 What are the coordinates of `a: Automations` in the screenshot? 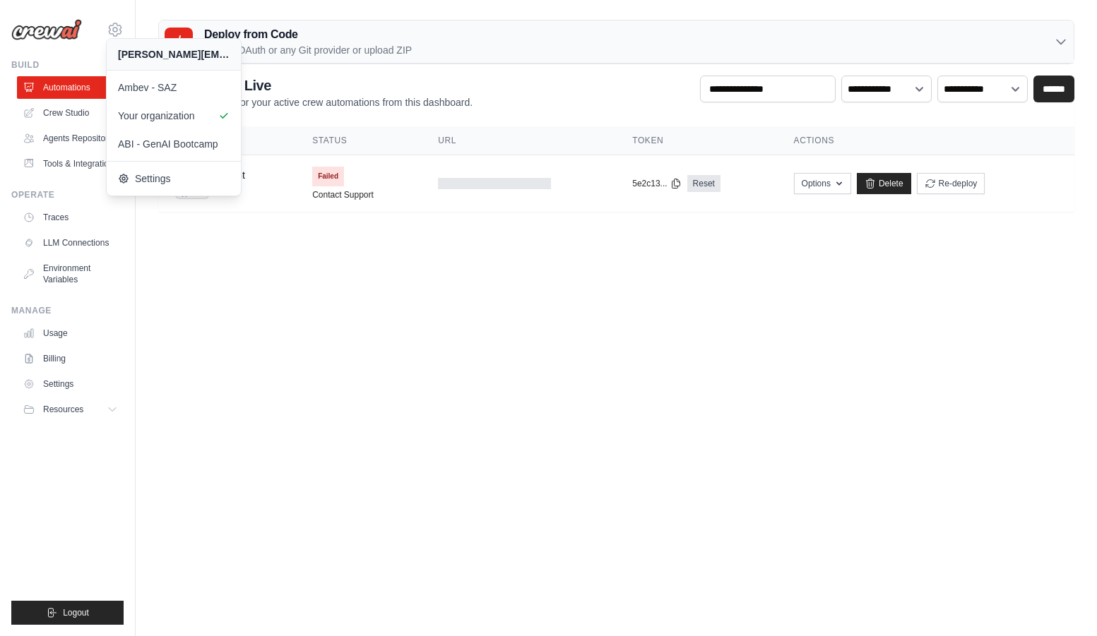 It's located at (70, 88).